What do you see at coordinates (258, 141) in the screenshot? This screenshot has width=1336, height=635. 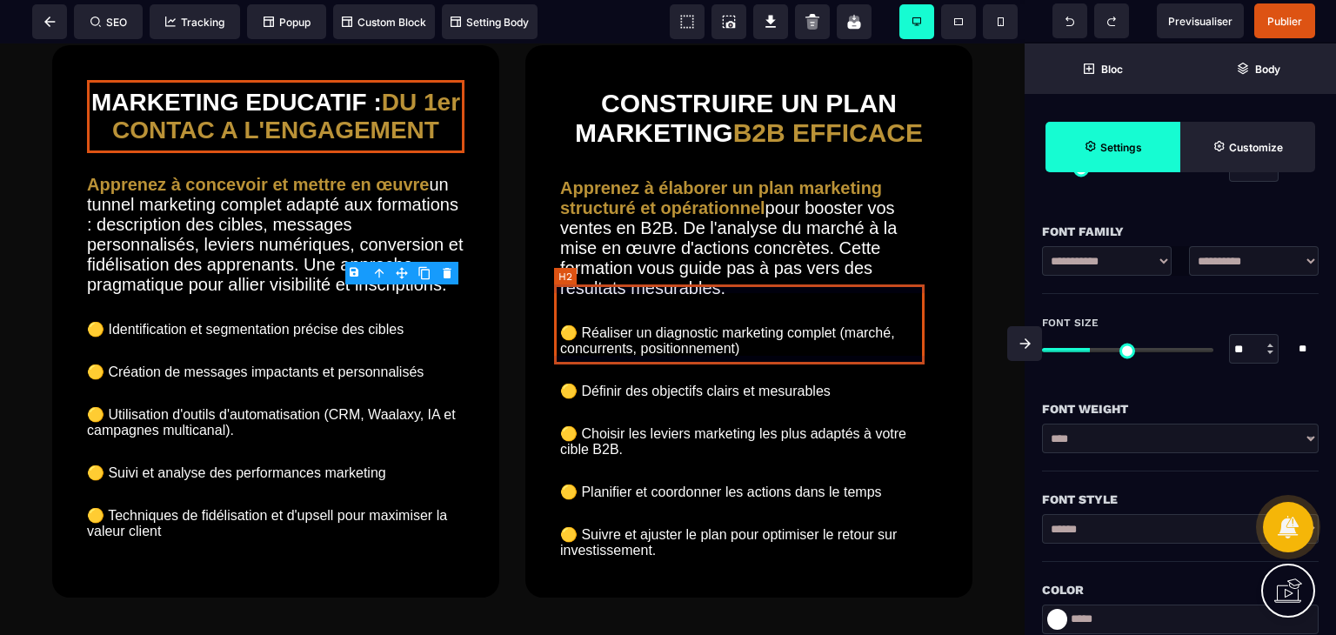 I see `b: Apprenez à concevoir et mettre en œuvre` at bounding box center [258, 141].